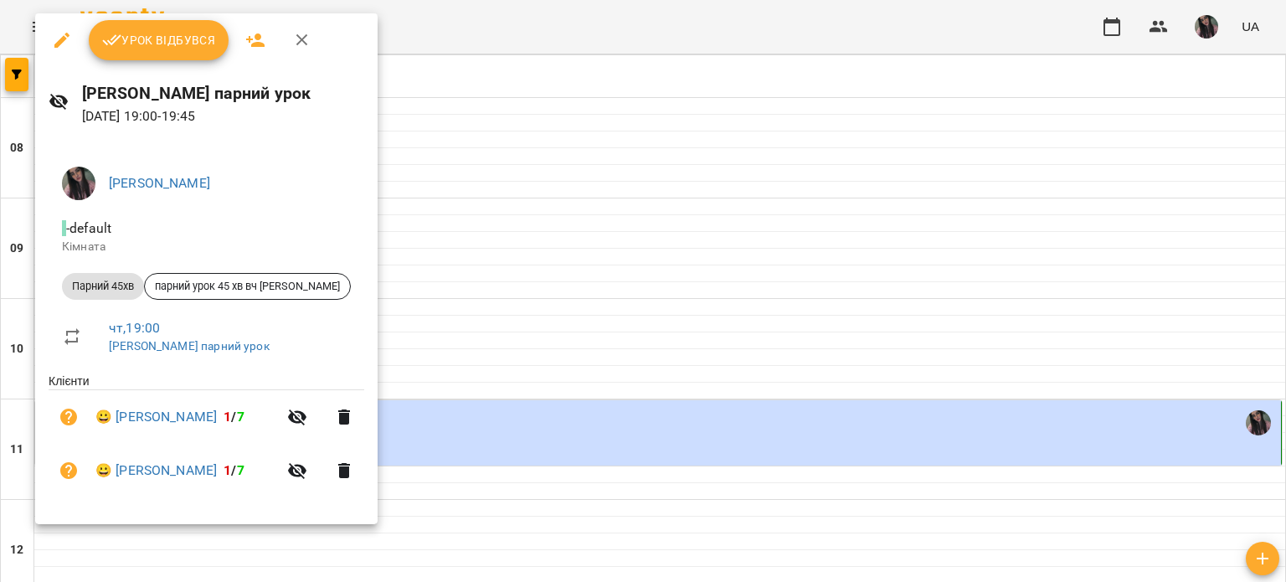  Describe the element at coordinates (88, 228) in the screenshot. I see `span: - default` at that location.